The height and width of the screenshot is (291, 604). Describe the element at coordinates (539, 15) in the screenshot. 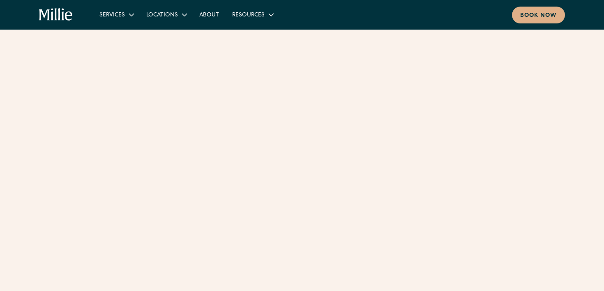

I see `a: Book now` at that location.